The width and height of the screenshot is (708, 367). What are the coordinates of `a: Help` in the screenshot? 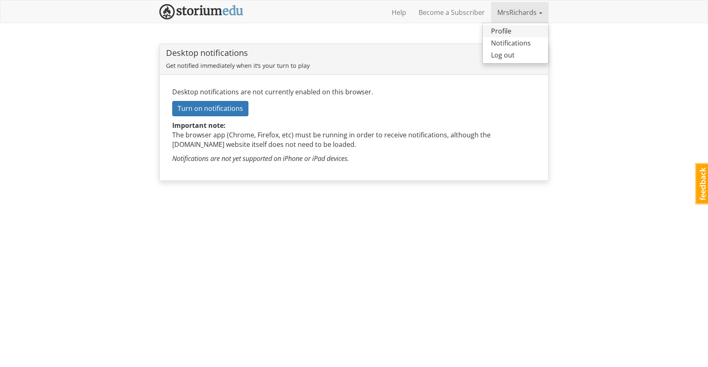 It's located at (399, 12).